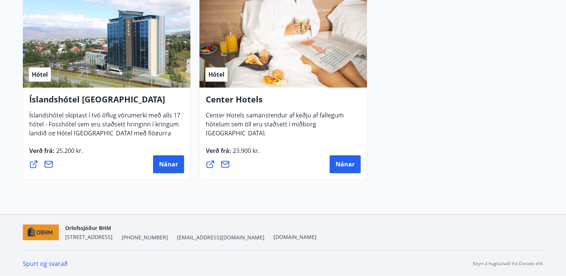 Image resolution: width=566 pixels, height=276 pixels. Describe the element at coordinates (105, 132) in the screenshot. I see `span: Íslandshótel skiptast í tvö öflug vörumerki með alls 17 hótel - Fosshótel sem eru staðsett hringi...` at that location.